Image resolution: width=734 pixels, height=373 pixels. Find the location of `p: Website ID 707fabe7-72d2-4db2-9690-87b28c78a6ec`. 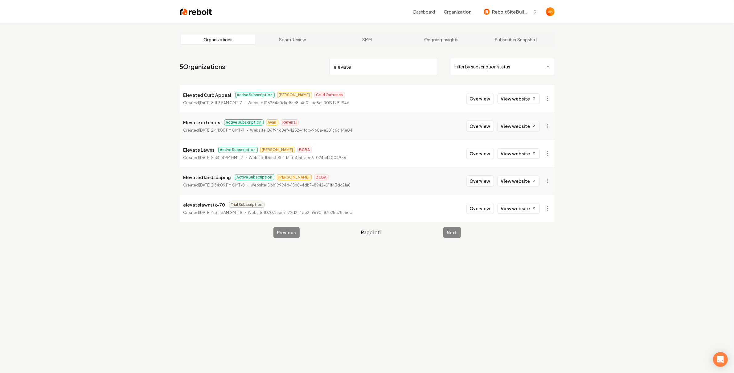

p: Website ID 707fabe7-72d2-4db2-9690-87b28c78a6ec is located at coordinates (300, 213).